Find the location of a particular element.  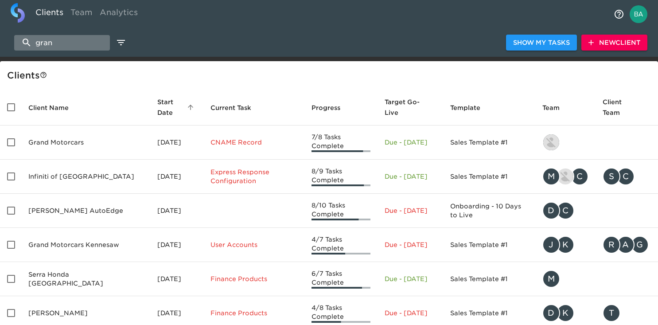

img: kevin.lo@roadster.com is located at coordinates (566, 176).